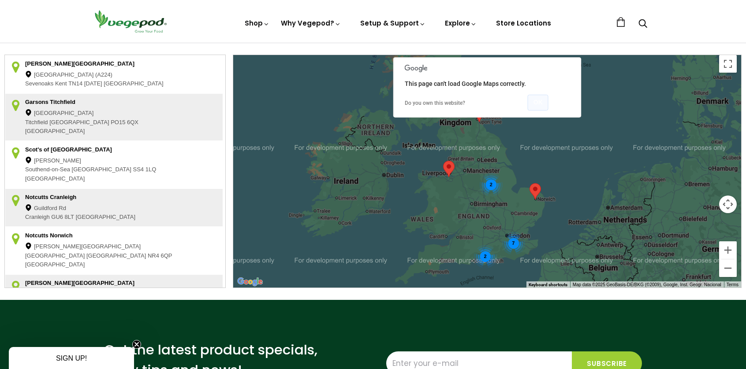 This screenshot has width=746, height=369. Describe the element at coordinates (257, 23) in the screenshot. I see `a: Shop` at that location.